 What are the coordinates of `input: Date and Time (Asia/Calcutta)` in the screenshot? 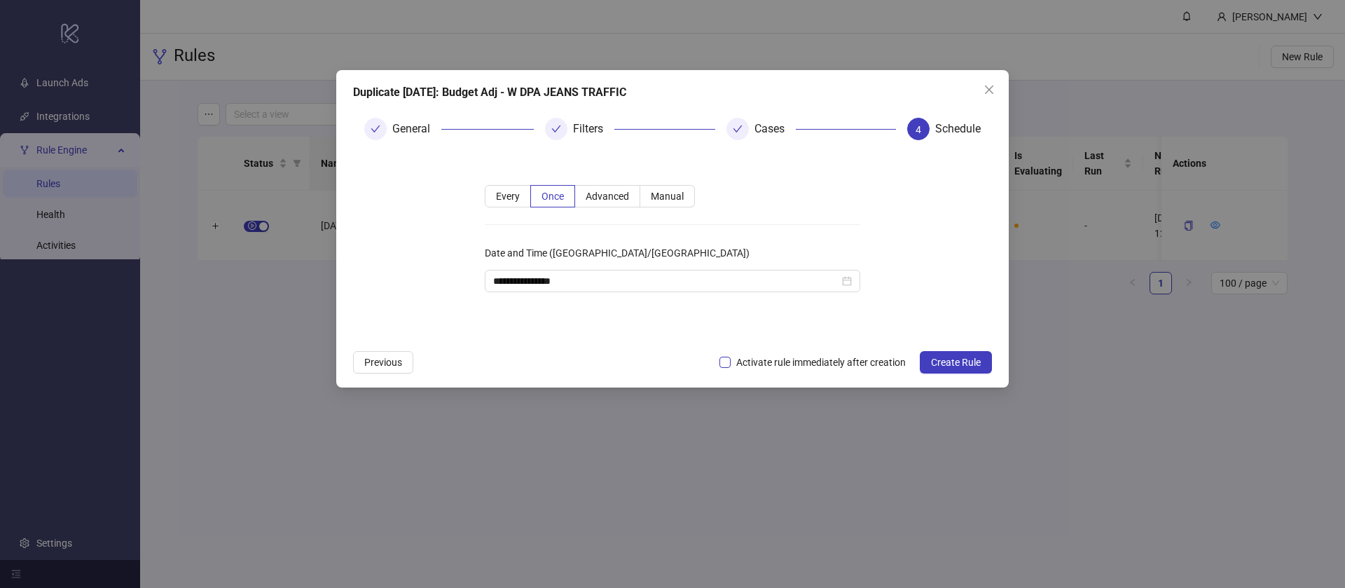 It's located at (666, 281).